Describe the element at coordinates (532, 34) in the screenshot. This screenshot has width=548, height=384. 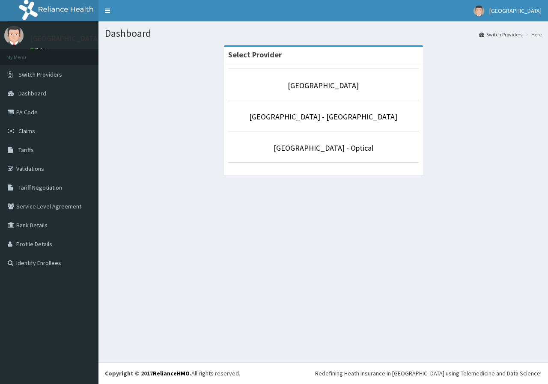
I see `li: Here` at that location.